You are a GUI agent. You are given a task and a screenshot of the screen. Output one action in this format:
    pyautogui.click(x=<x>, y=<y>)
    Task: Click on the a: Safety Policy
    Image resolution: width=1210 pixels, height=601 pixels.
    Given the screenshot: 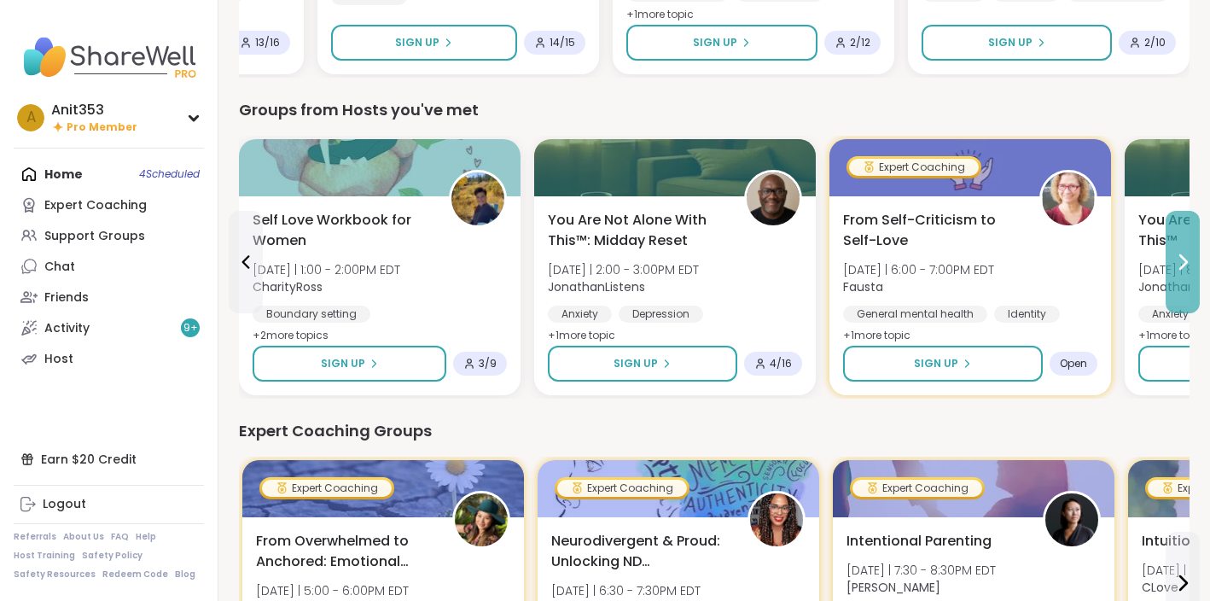 What is the action you would take?
    pyautogui.click(x=112, y=556)
    